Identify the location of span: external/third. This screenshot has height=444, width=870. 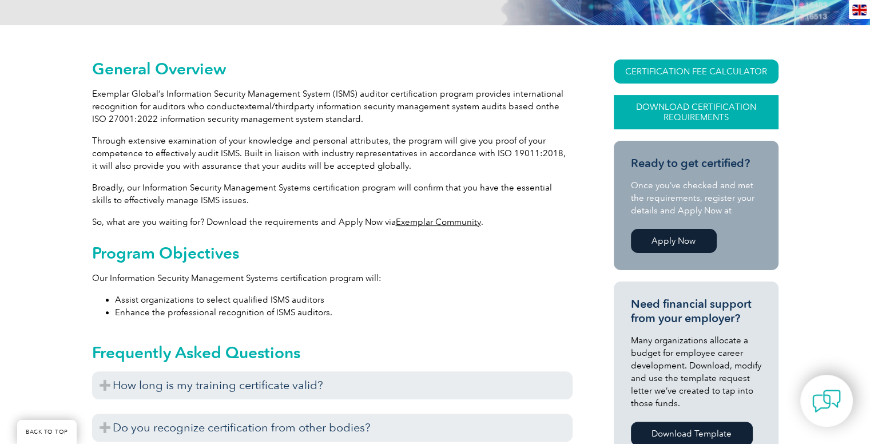
(267, 106).